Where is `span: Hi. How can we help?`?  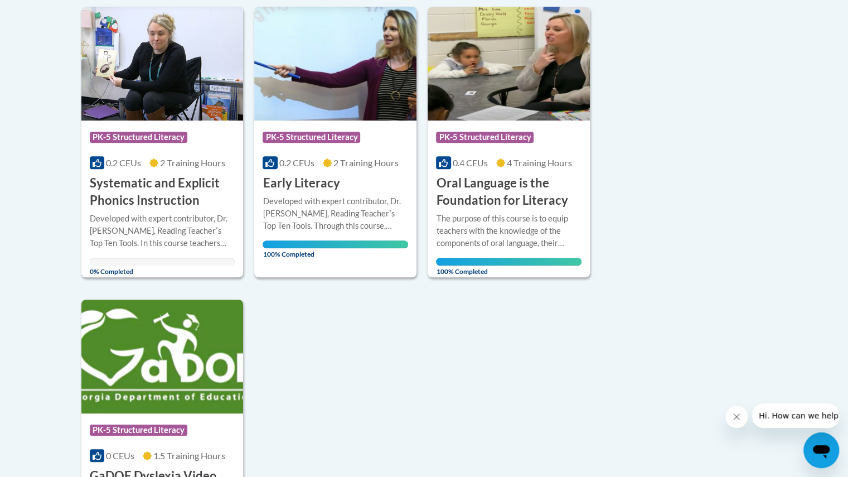 span: Hi. How can we help? is located at coordinates (48, 12).